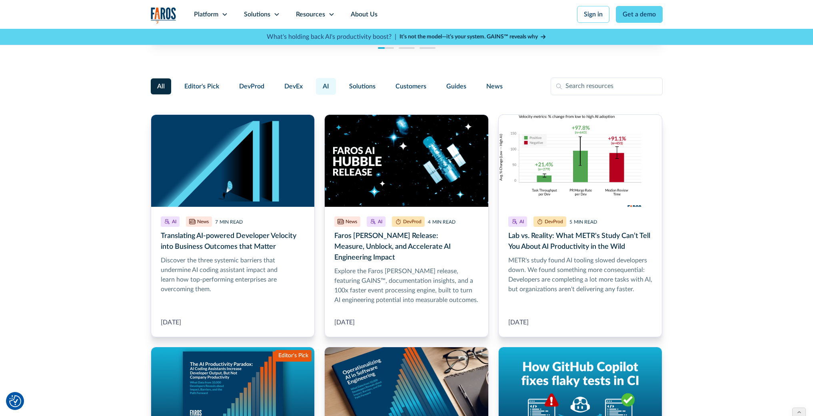 This screenshot has width=813, height=416. What do you see at coordinates (257, 14) in the screenshot?
I see `div: Solutions` at bounding box center [257, 14].